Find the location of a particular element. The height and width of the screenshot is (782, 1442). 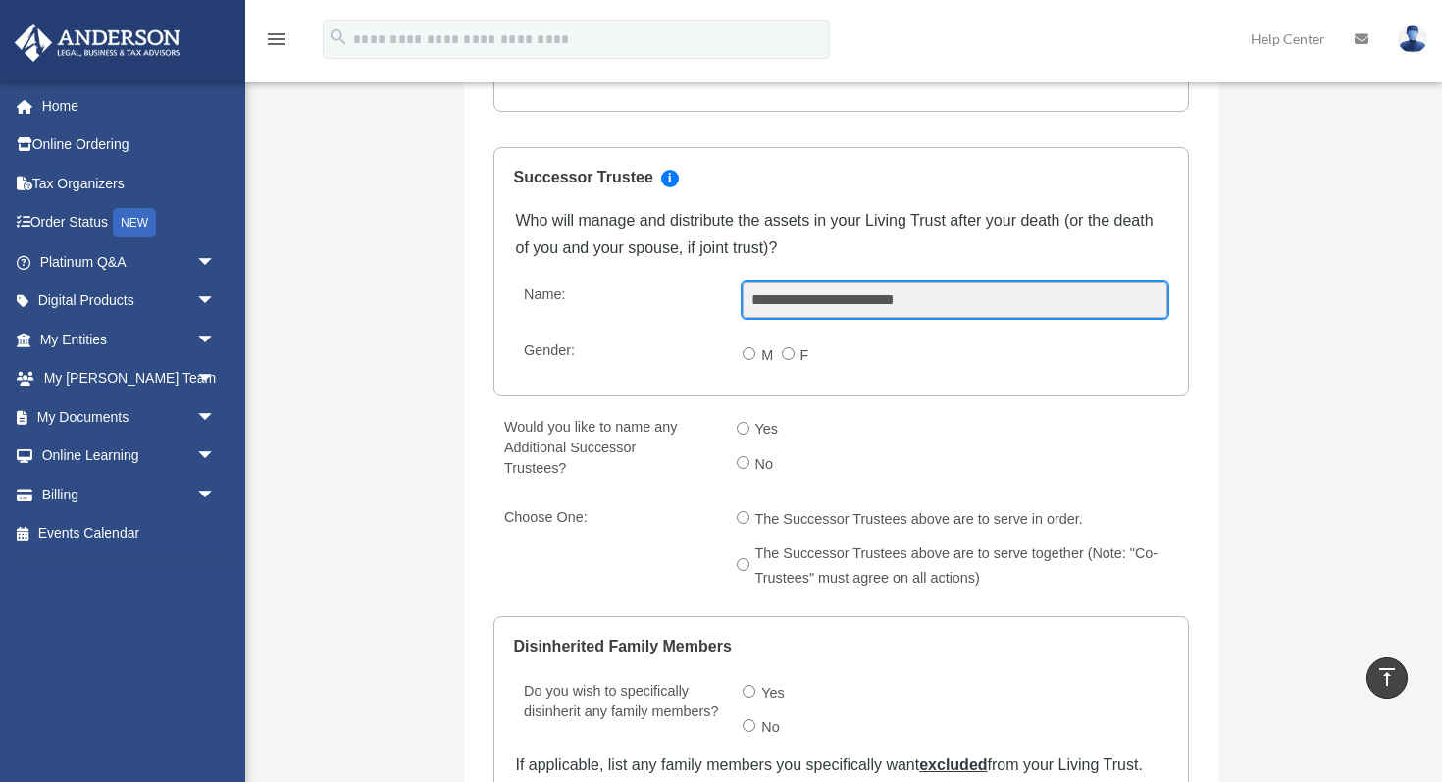

a: vertical_align_top is located at coordinates (1387, 678).